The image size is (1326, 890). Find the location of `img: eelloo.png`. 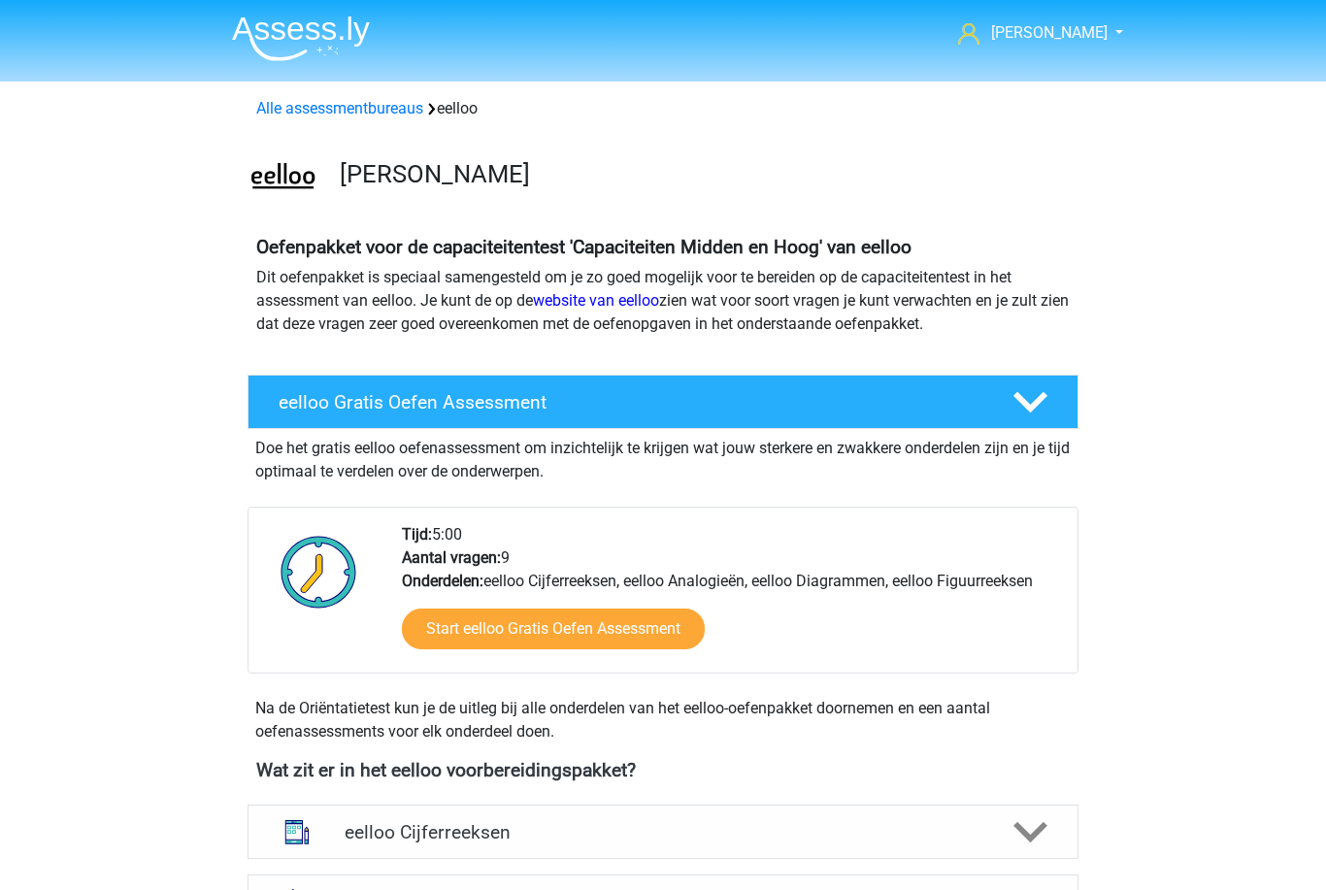

img: eelloo.png is located at coordinates (283, 178).